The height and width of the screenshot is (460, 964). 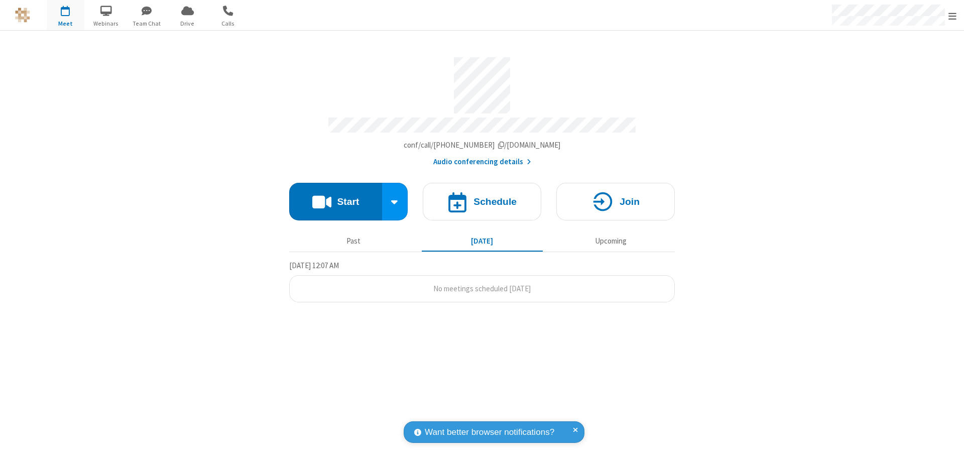 I want to click on section: Today's Meetings, so click(x=482, y=281).